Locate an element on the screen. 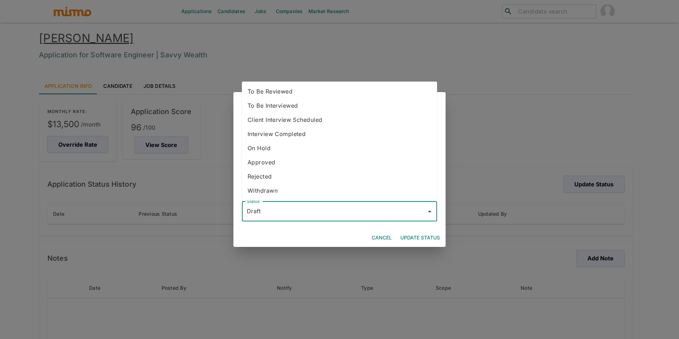 The width and height of the screenshot is (679, 339). li: Client Interview Scheduled is located at coordinates (340, 120).